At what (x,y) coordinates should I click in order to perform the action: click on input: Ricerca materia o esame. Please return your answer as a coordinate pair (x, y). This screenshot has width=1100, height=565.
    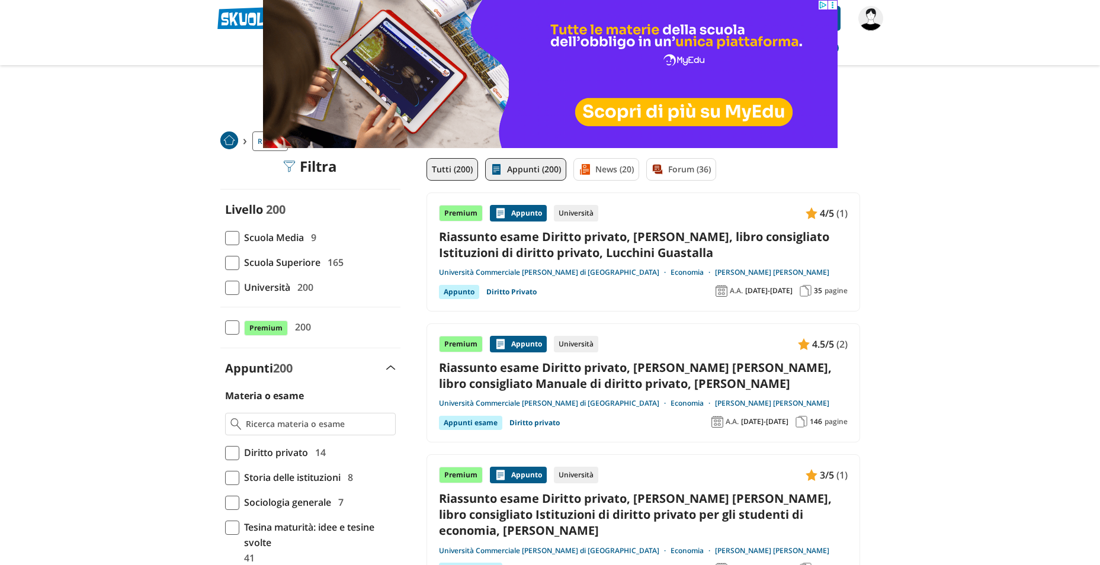
    Looking at the image, I should click on (317, 424).